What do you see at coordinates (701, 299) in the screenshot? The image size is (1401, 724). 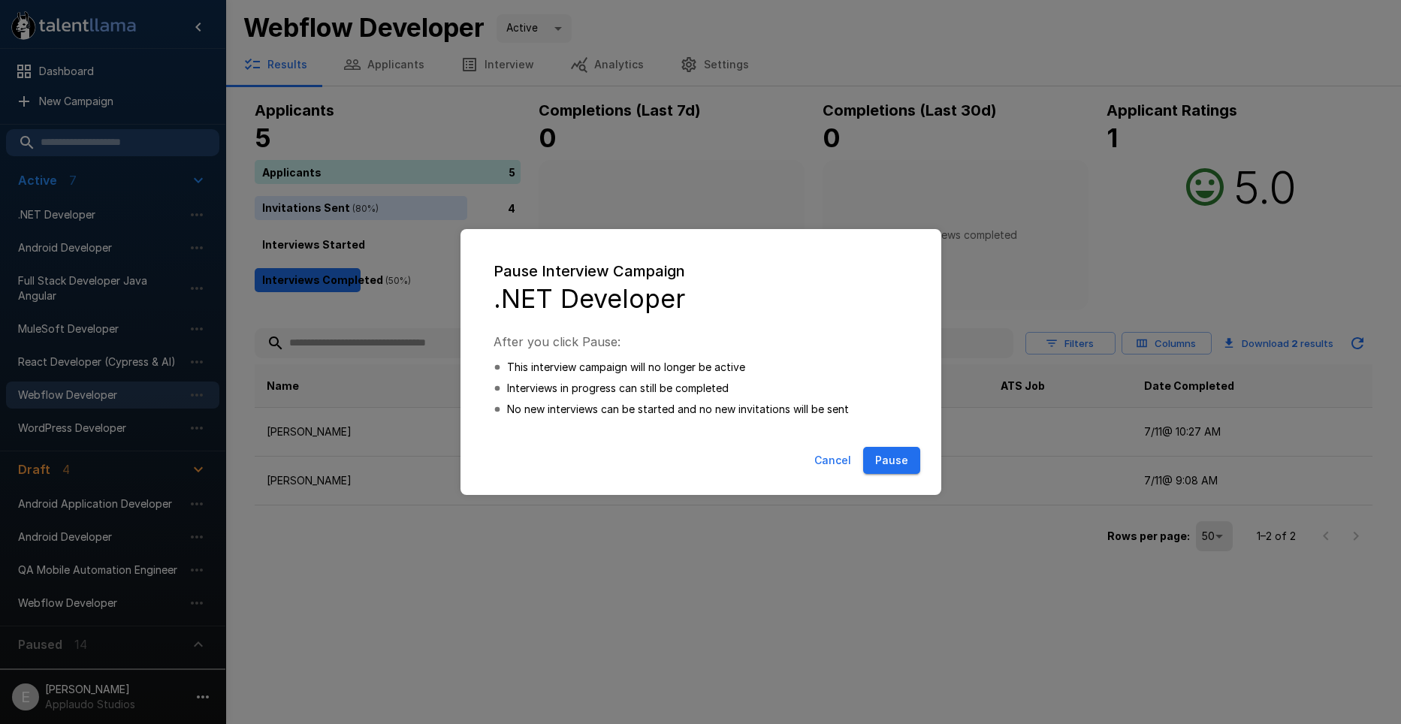 I see `h4: .NET Developer` at bounding box center [701, 299].